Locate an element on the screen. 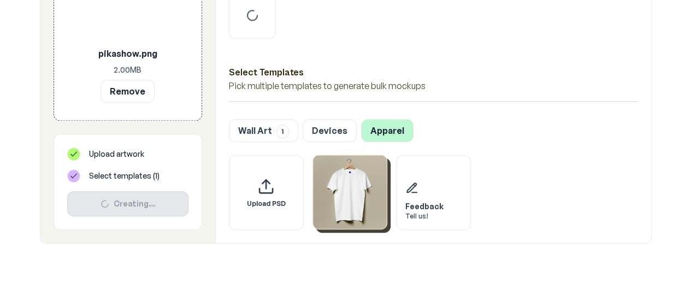  button: Devices is located at coordinates (329, 131).